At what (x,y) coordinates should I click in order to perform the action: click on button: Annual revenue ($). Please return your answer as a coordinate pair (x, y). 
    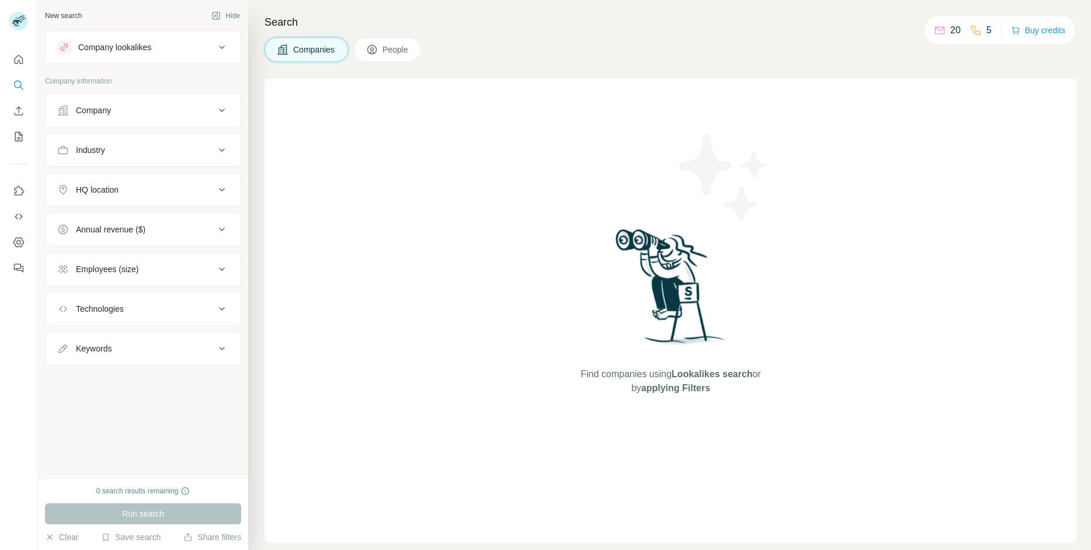
    Looking at the image, I should click on (143, 229).